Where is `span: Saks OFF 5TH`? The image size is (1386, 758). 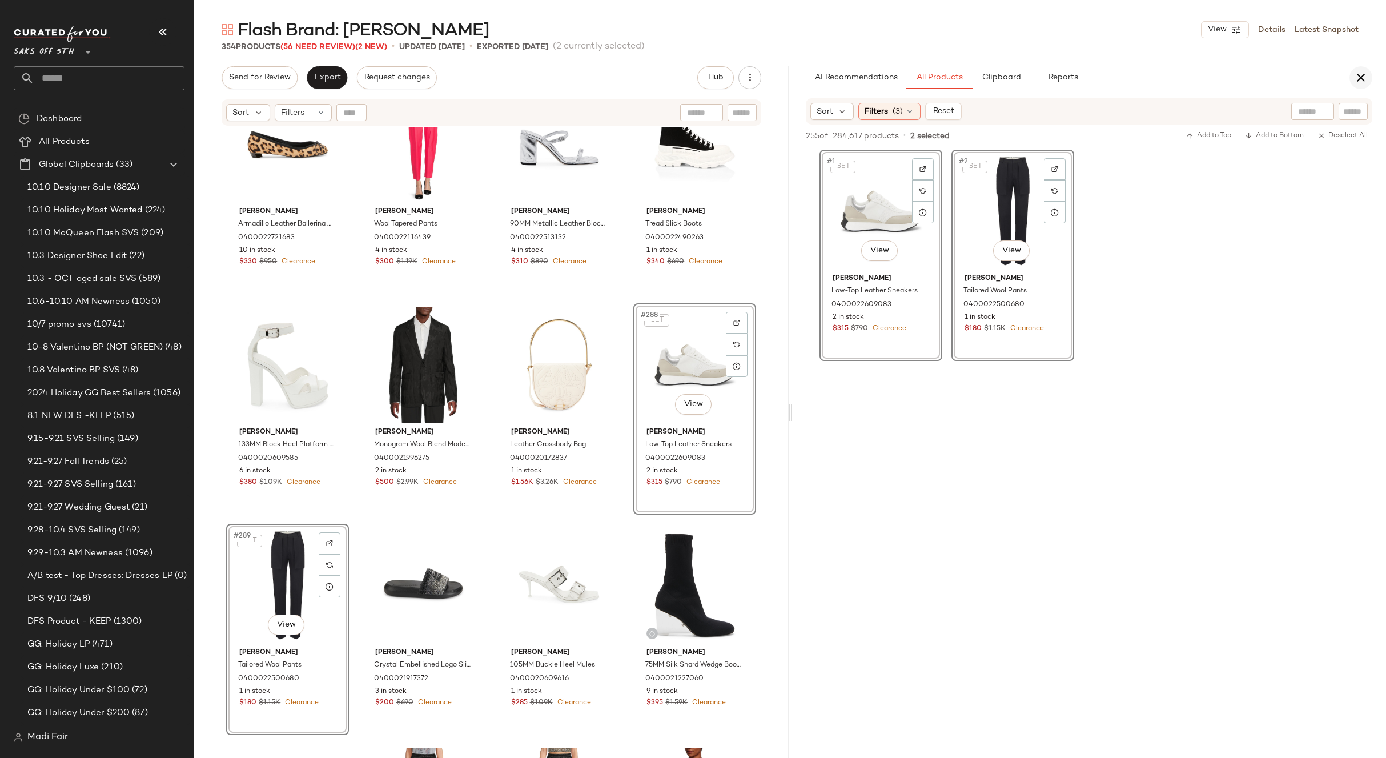 span: Saks OFF 5TH is located at coordinates (44, 49).